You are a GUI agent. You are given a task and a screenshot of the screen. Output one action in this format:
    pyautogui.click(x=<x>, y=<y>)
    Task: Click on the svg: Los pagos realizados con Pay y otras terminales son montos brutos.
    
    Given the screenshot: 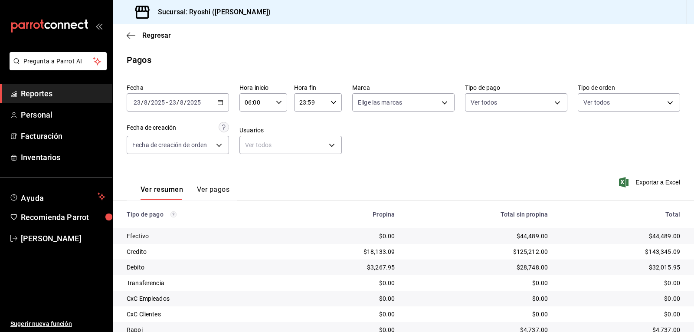 What is the action you would take?
    pyautogui.click(x=174, y=214)
    